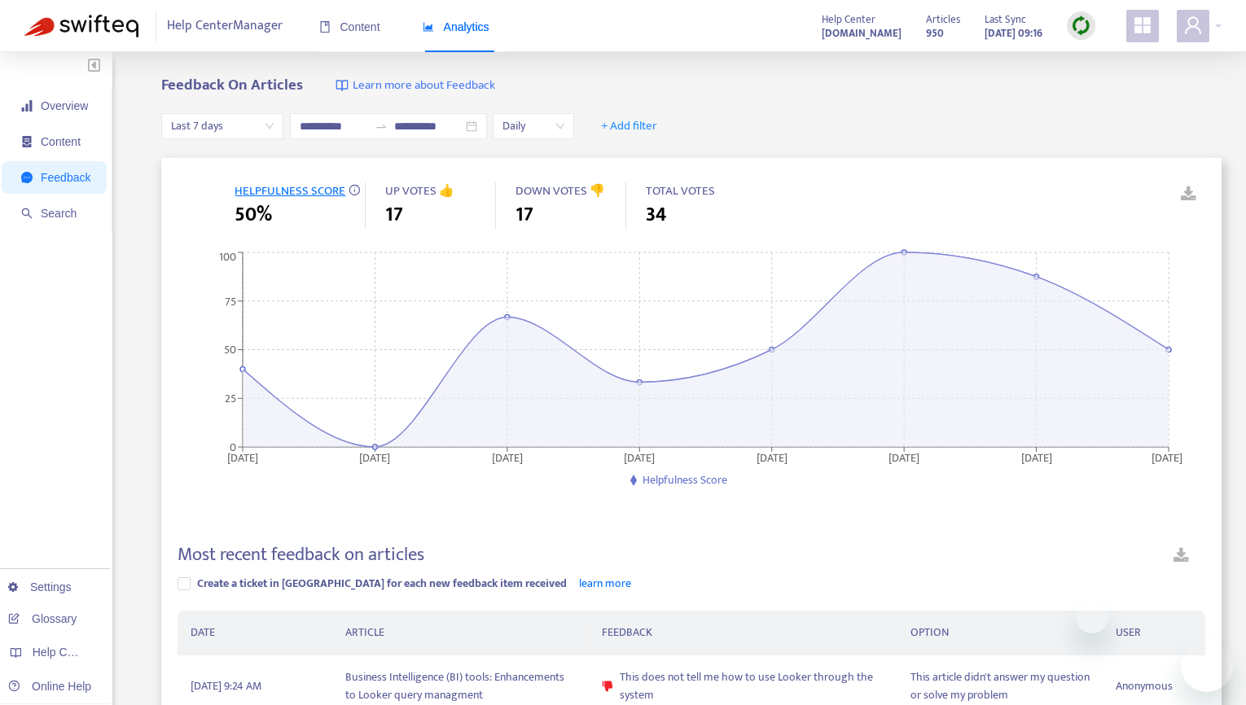 This screenshot has height=705, width=1246. I want to click on span: Learn more about Feedback, so click(423, 85).